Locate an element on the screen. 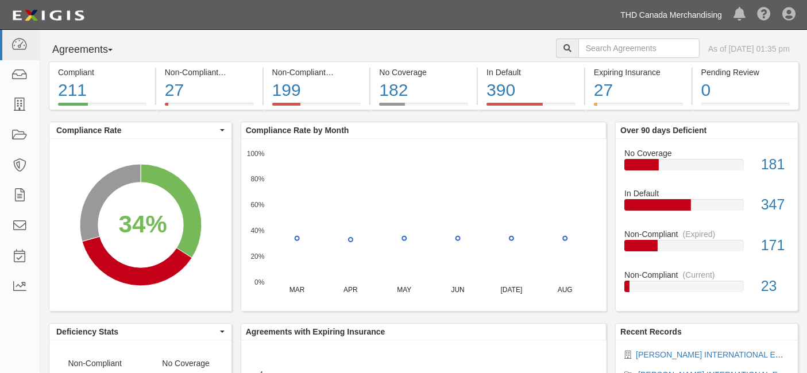 The image size is (807, 373). text: MAY is located at coordinates (404, 290).